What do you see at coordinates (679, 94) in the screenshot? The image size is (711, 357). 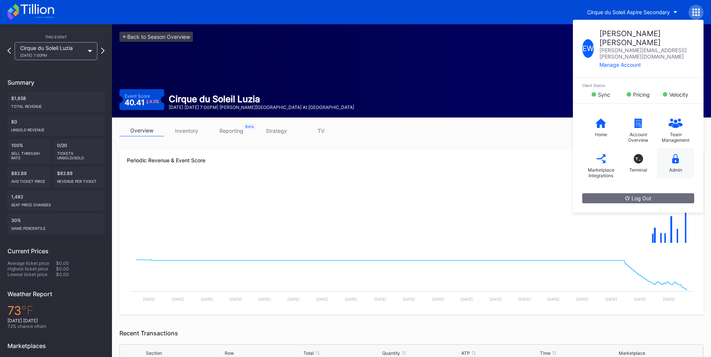 I see `div: Velocity` at bounding box center [679, 94].